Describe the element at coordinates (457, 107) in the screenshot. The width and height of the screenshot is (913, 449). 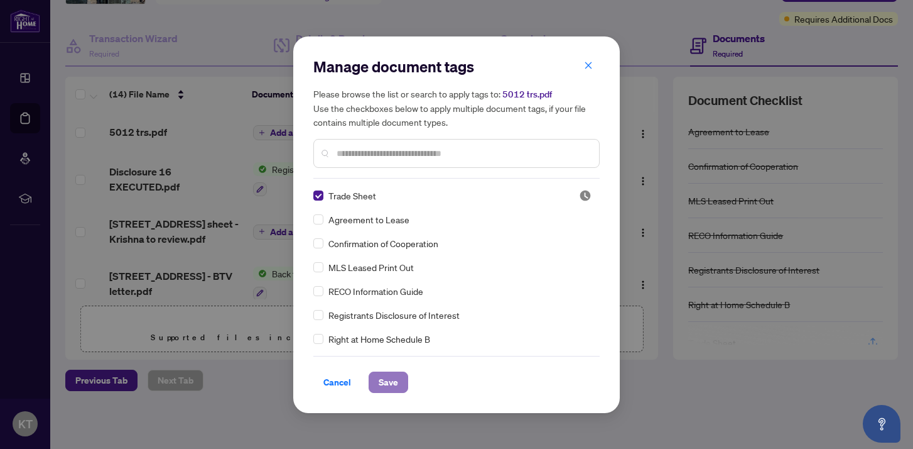
I see `h5: Please browse the list or search to apply tags to: Use the checkboxes below to apply multiple doc...` at that location.